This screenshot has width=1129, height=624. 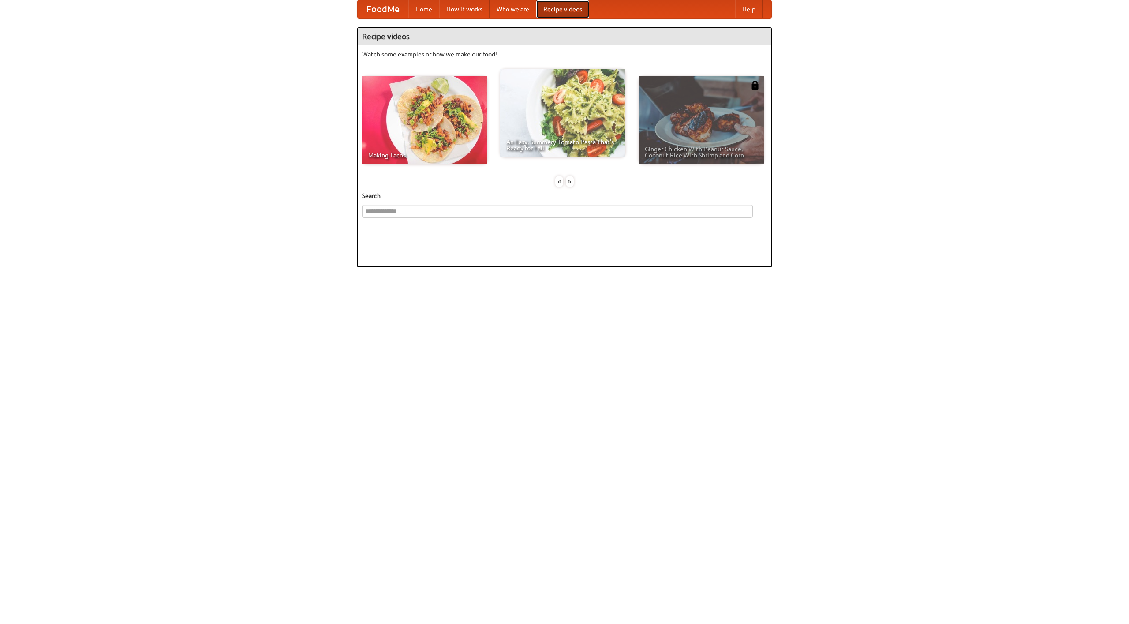 I want to click on span: An Easy, Summery Tomato Pasta That's Ready for Fall, so click(x=563, y=145).